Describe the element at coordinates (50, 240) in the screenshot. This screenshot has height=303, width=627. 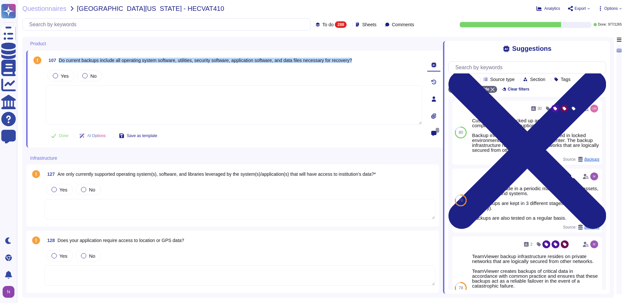
I see `span: 128` at that location.